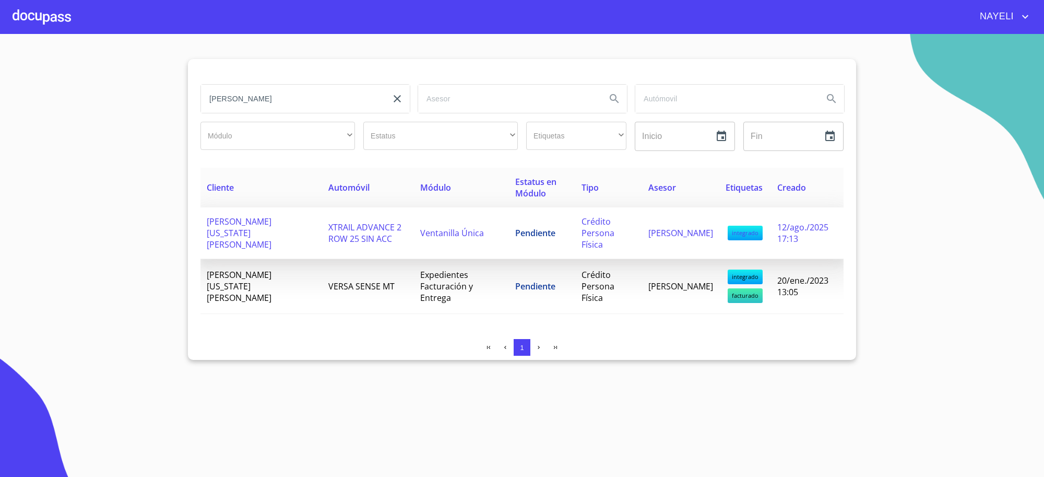 The image size is (1044, 477). Describe the element at coordinates (803, 286) in the screenshot. I see `span: 20/ene./2023 13:05` at that location.